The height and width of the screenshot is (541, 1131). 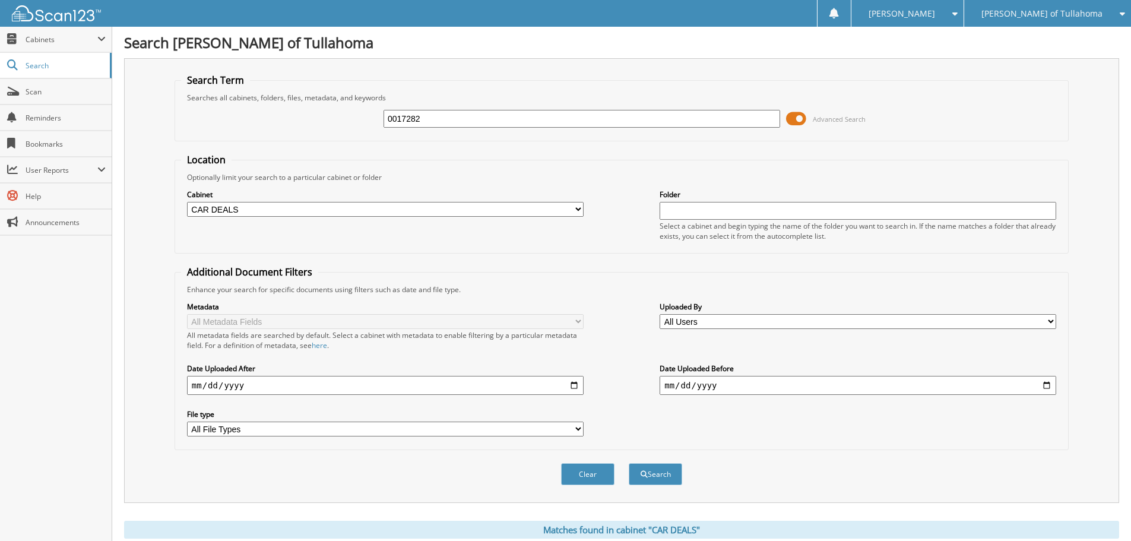 What do you see at coordinates (385, 194) in the screenshot?
I see `label: Cabinet` at bounding box center [385, 194].